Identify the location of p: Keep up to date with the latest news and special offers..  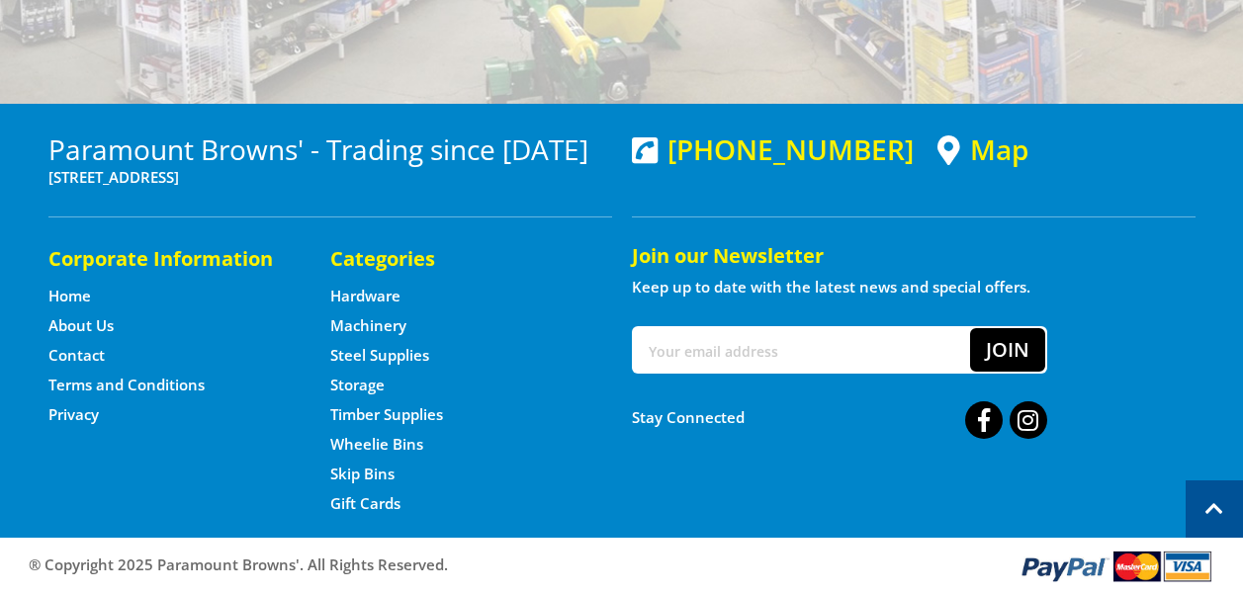
(914, 287).